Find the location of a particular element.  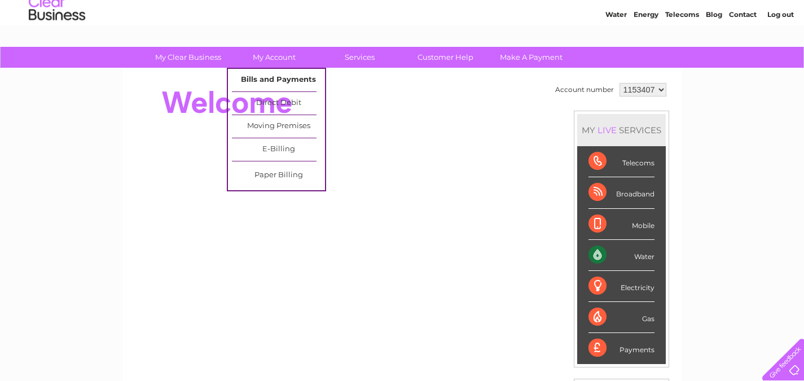

a: Customer Help is located at coordinates (445, 57).